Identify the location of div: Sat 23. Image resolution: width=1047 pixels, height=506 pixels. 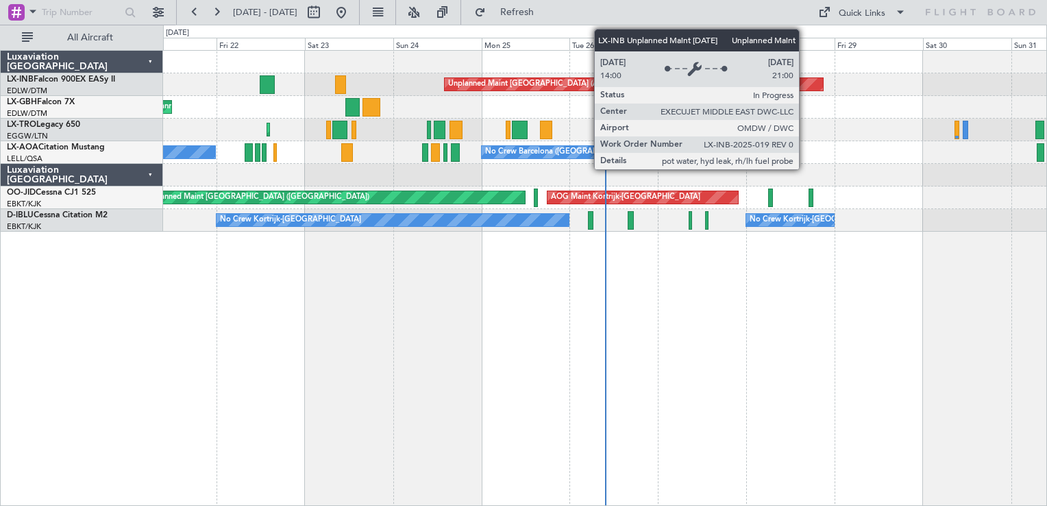
(349, 44).